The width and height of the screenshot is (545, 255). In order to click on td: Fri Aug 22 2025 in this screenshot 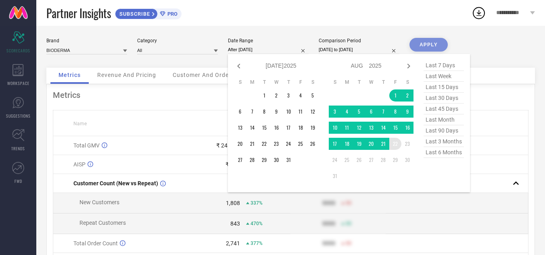, I will do `click(395, 144)`.